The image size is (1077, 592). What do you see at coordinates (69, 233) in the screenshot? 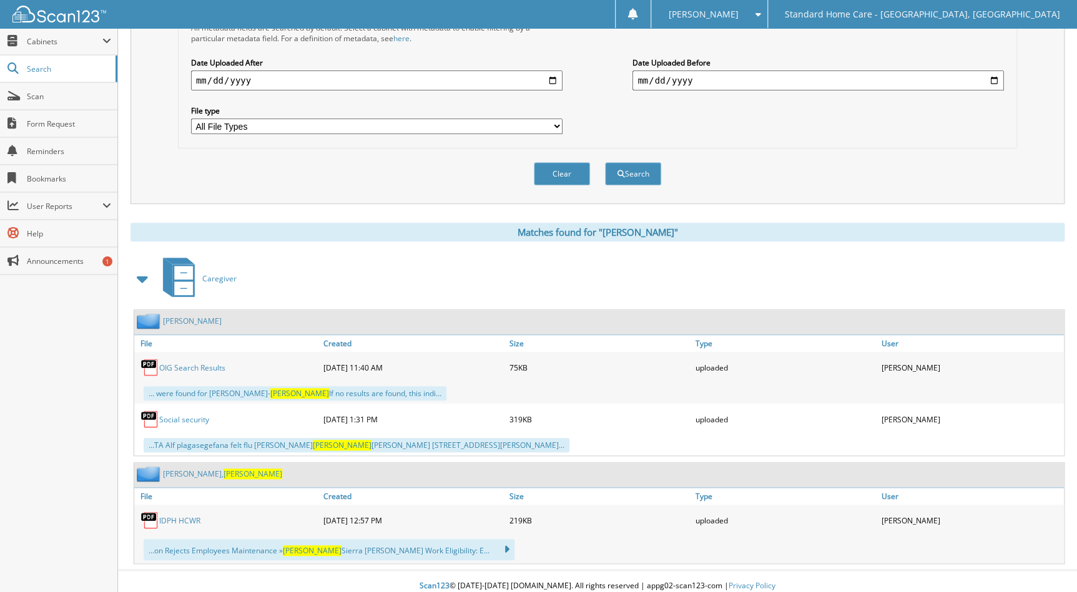
I see `span: Help` at bounding box center [69, 233].